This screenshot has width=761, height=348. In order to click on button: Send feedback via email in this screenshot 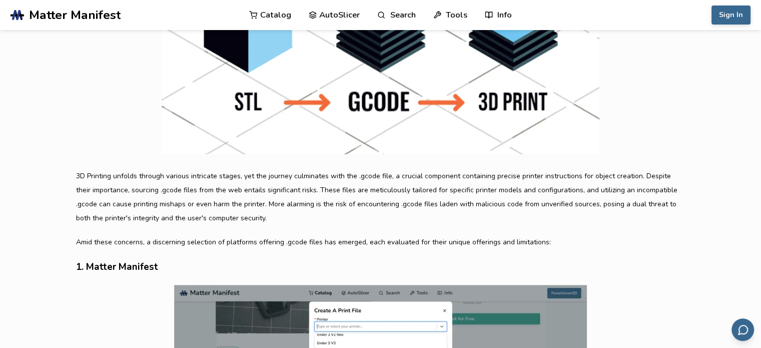, I will do `click(742, 329)`.